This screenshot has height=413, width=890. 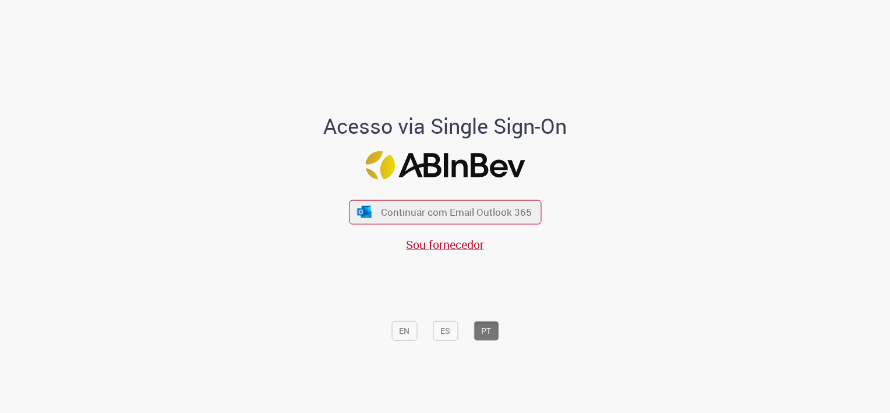 What do you see at coordinates (364, 212) in the screenshot?
I see `img: ícone Azure/Microsoft 360` at bounding box center [364, 212].